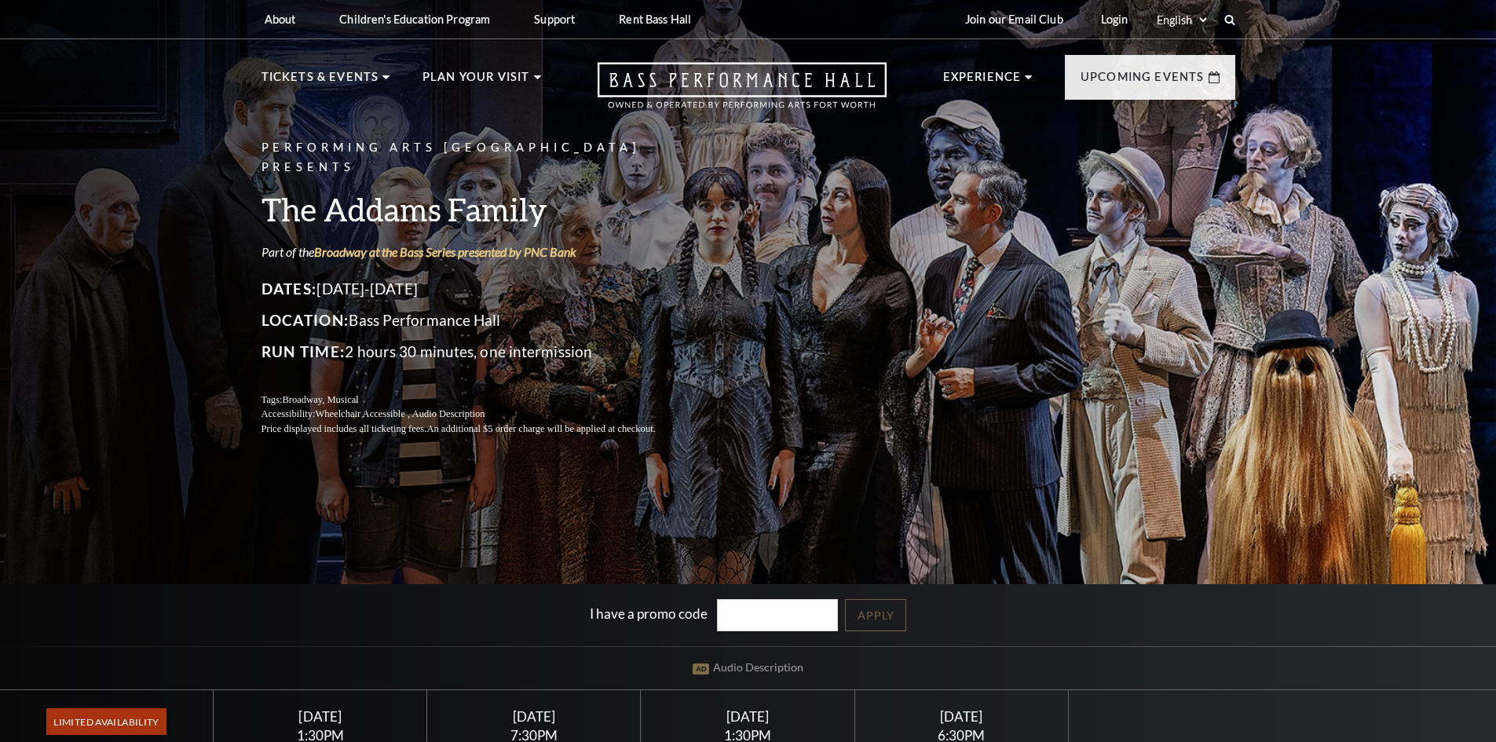  Describe the element at coordinates (1181, 20) in the screenshot. I see `select: Select:` at that location.